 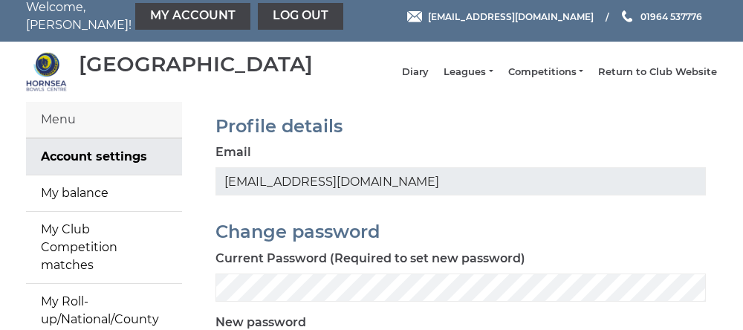 I want to click on img: Phone us, so click(x=627, y=16).